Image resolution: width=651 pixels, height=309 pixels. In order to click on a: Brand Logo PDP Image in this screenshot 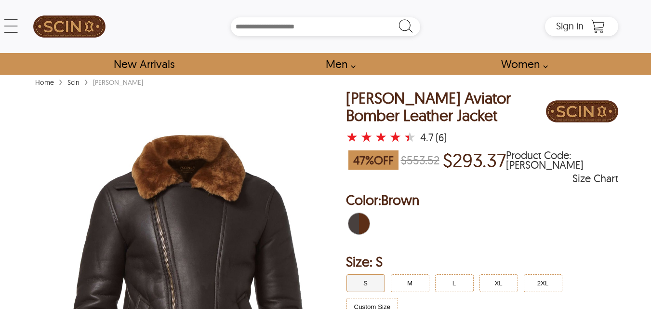, I will do `click(582, 117)`.